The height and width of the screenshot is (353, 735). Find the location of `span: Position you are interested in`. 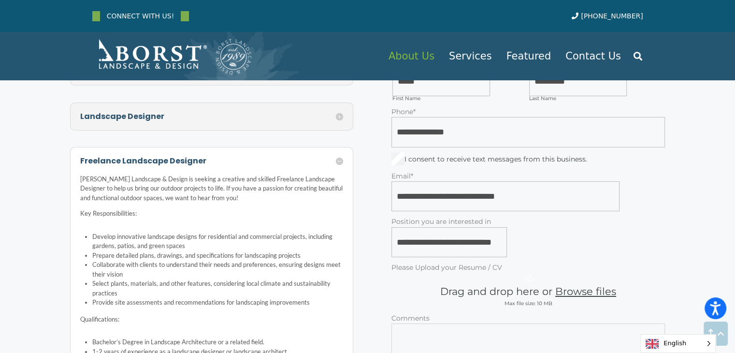

span: Position you are interested in is located at coordinates (441, 221).